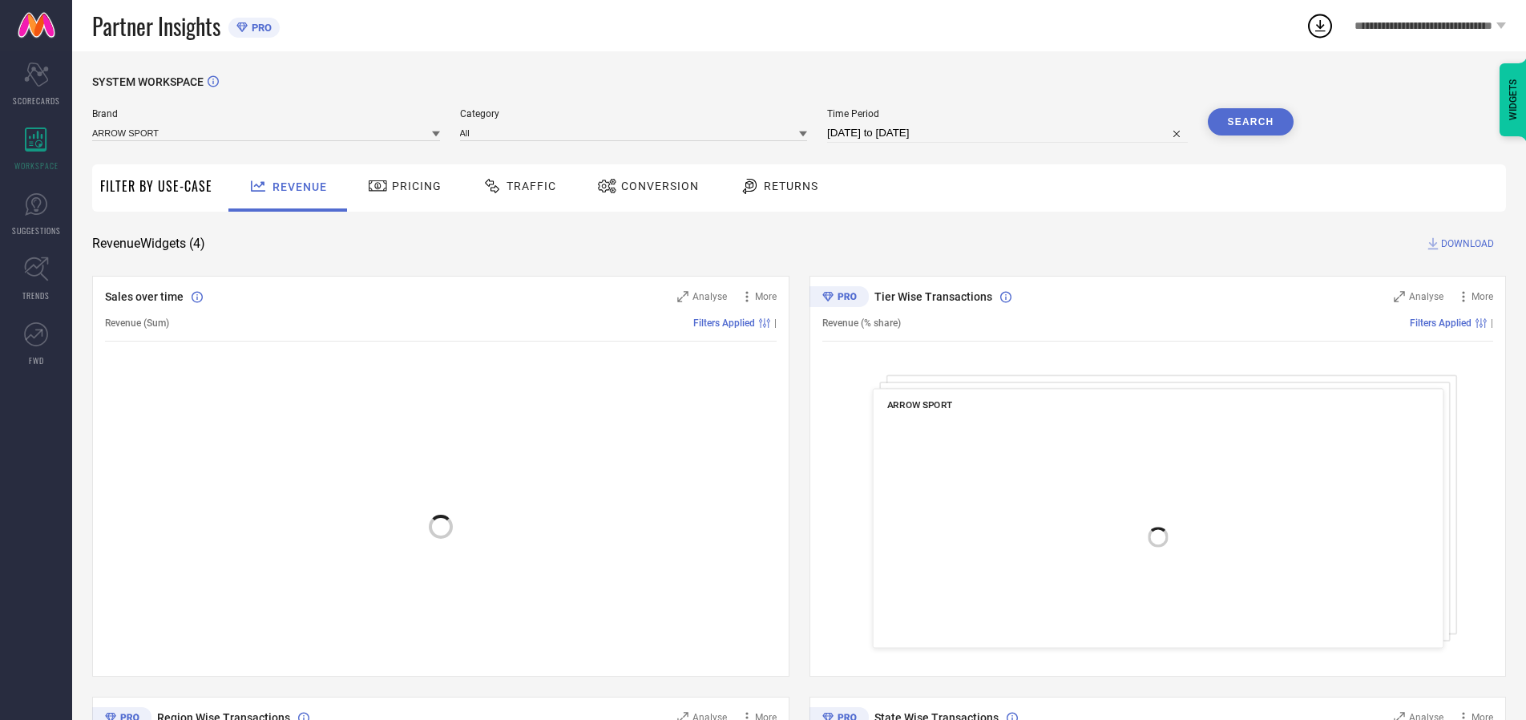 The height and width of the screenshot is (720, 1526). What do you see at coordinates (531, 186) in the screenshot?
I see `span: Traffic` at bounding box center [531, 186].